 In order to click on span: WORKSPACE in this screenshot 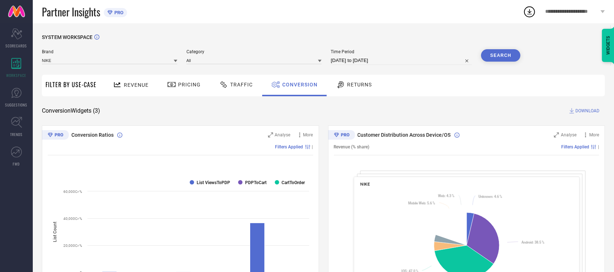, I will do `click(16, 75)`.